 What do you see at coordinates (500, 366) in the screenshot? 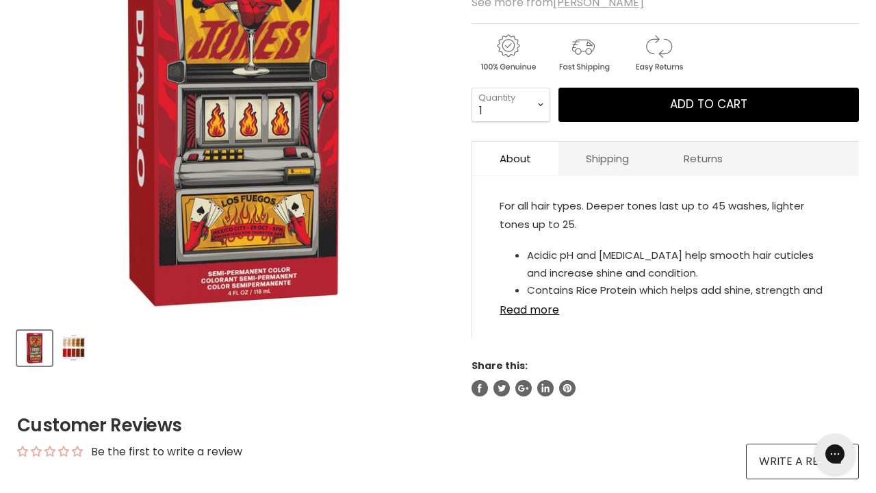
I see `span: Share this:` at bounding box center [500, 366].